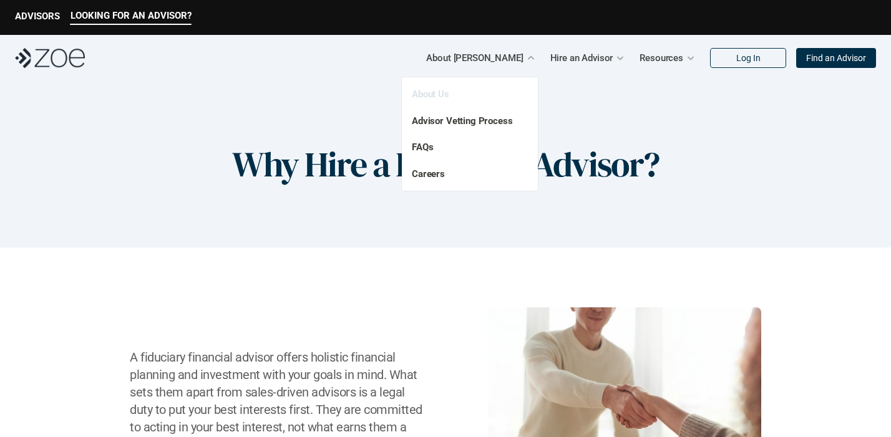 Image resolution: width=891 pixels, height=437 pixels. Describe the element at coordinates (430, 94) in the screenshot. I see `a: About Us` at that location.